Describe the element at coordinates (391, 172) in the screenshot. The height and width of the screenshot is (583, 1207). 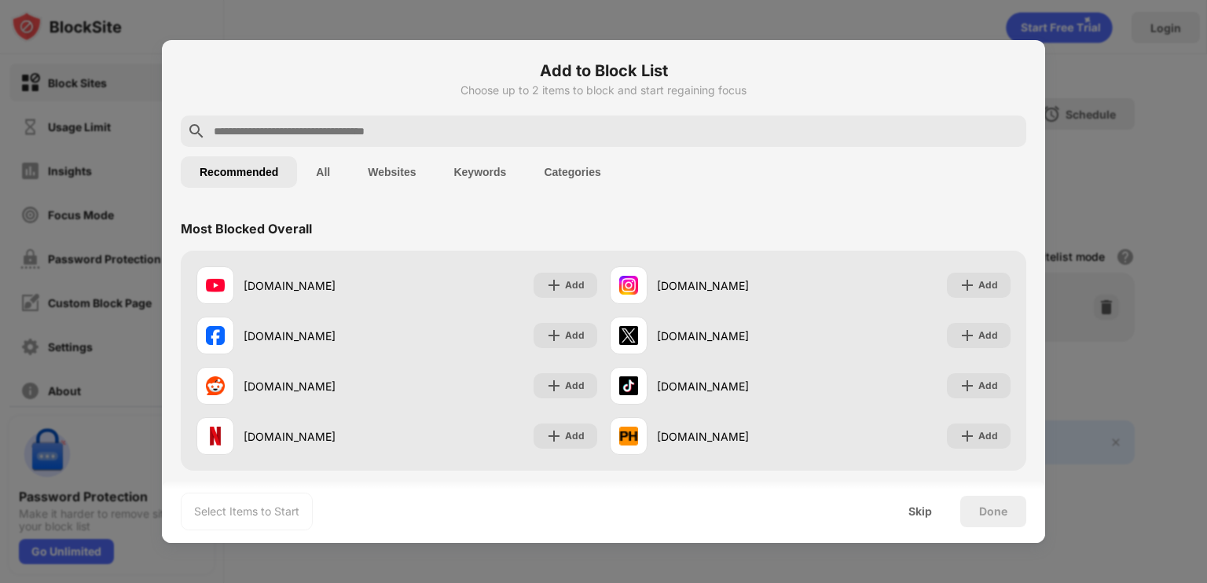
I see `button: Websites` at that location.